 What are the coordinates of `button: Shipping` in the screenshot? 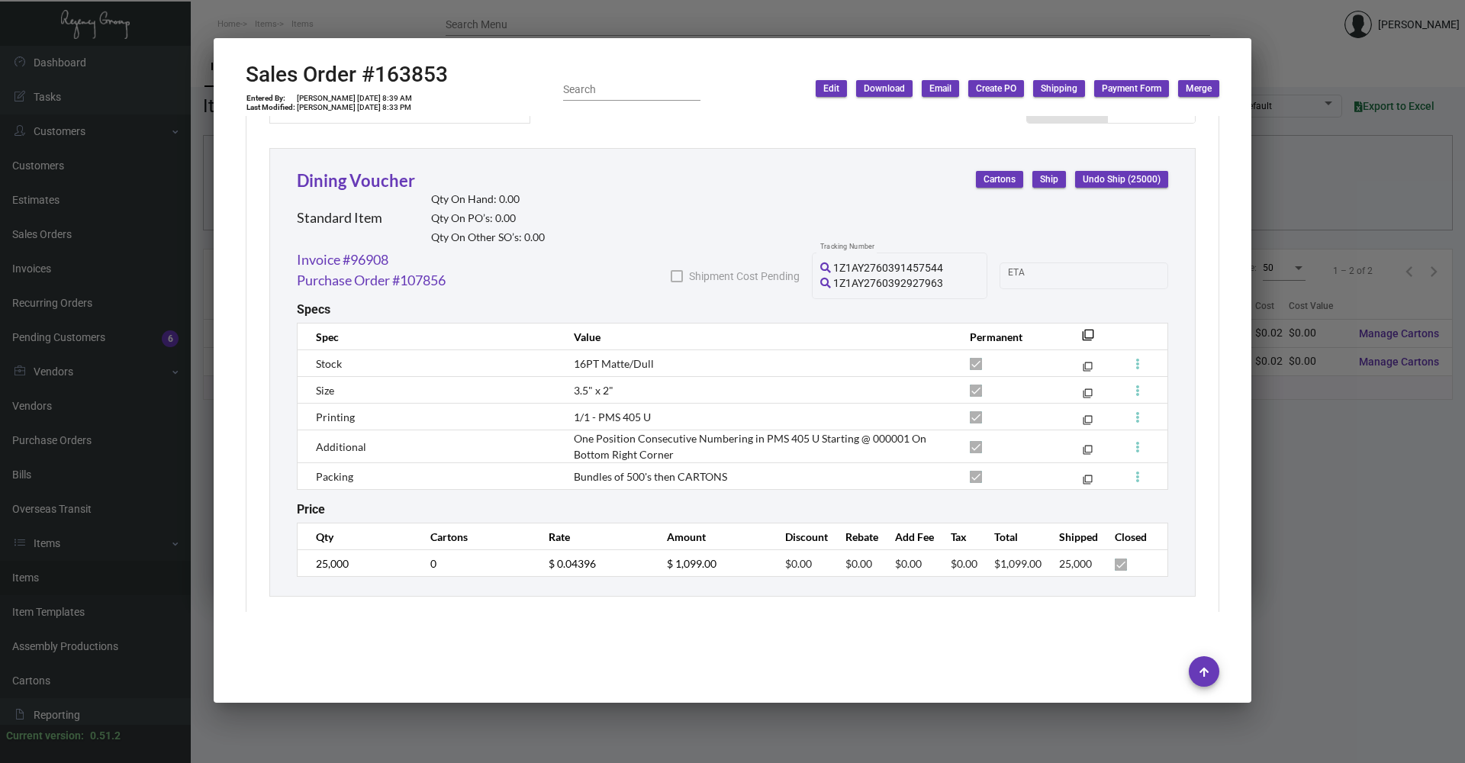 It's located at (1059, 88).